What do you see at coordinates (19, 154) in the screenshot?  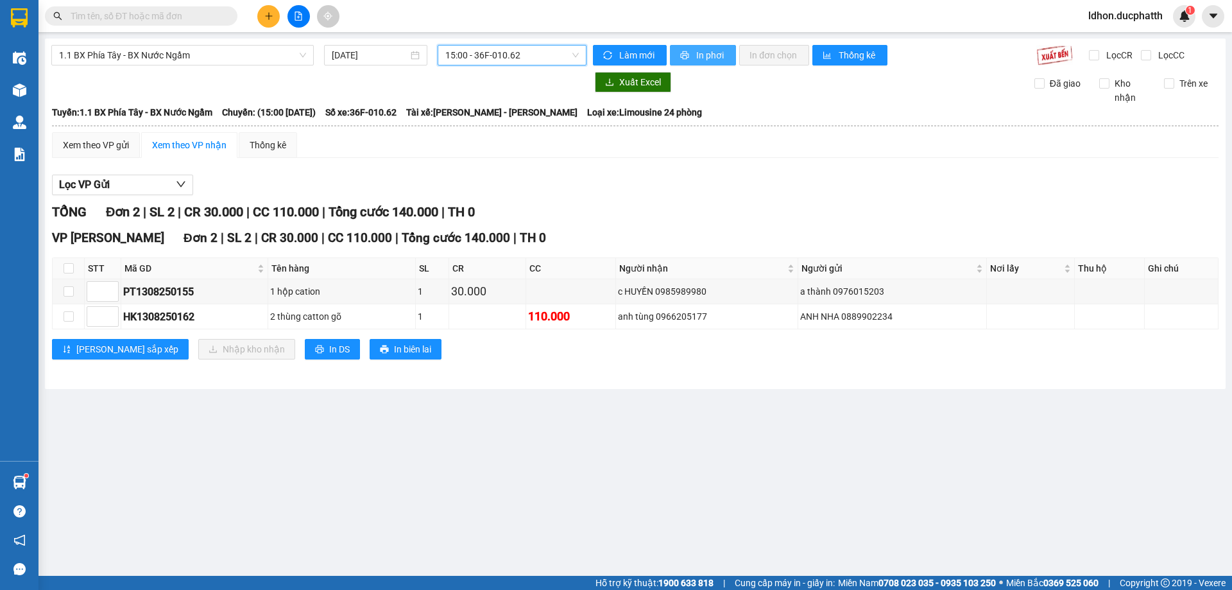 I see `img: solution-icon` at bounding box center [19, 154].